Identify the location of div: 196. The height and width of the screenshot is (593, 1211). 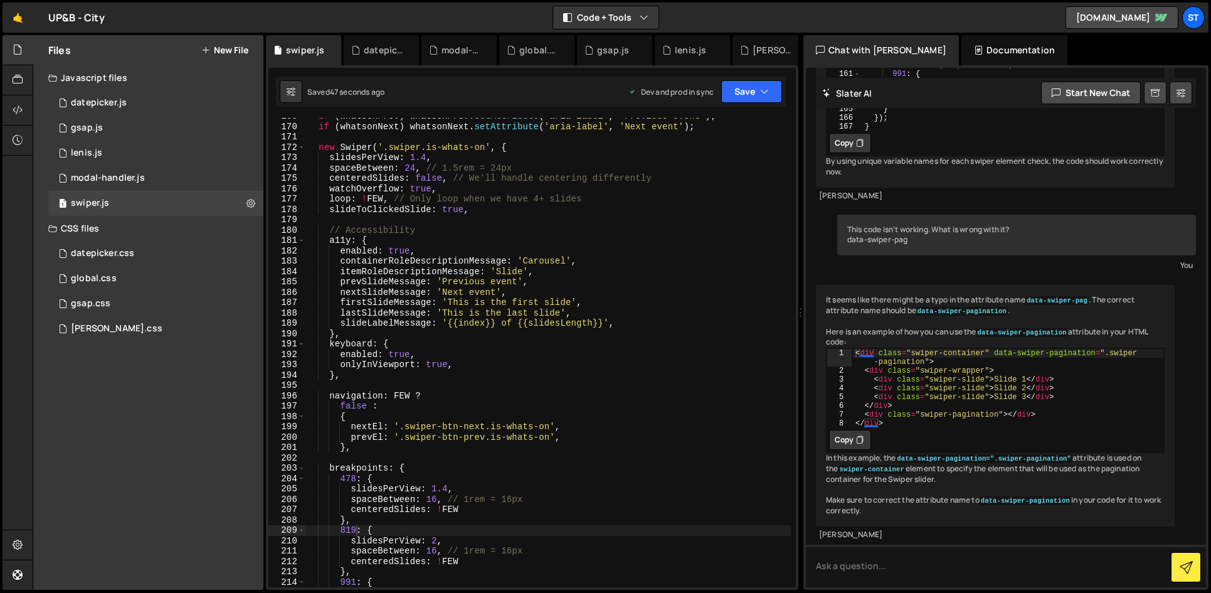
(287, 396).